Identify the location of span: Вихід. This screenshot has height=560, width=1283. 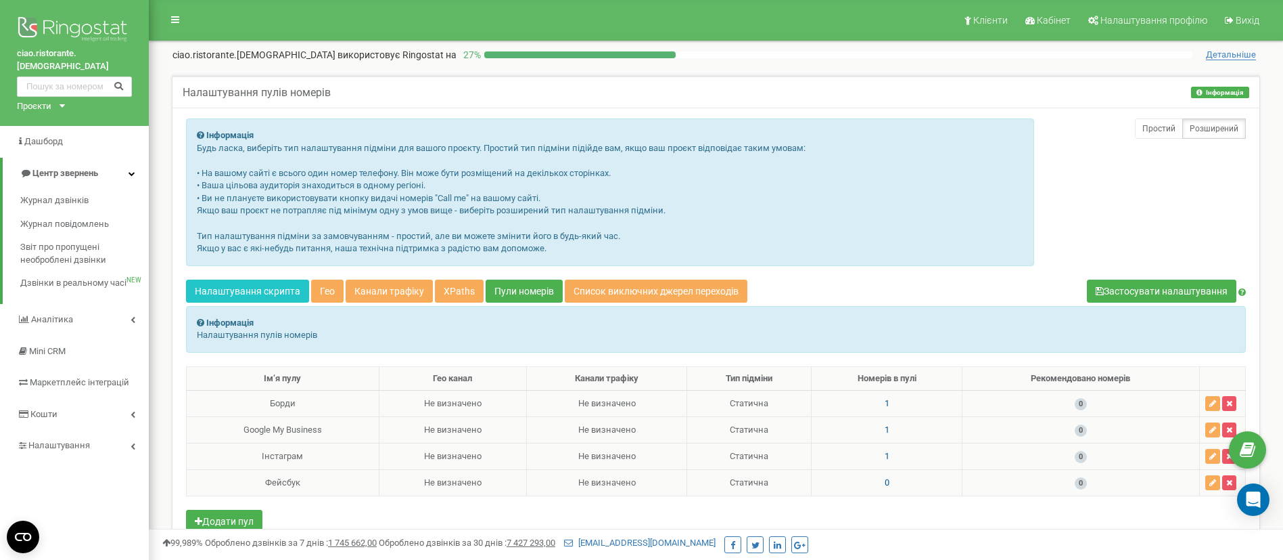
(1248, 20).